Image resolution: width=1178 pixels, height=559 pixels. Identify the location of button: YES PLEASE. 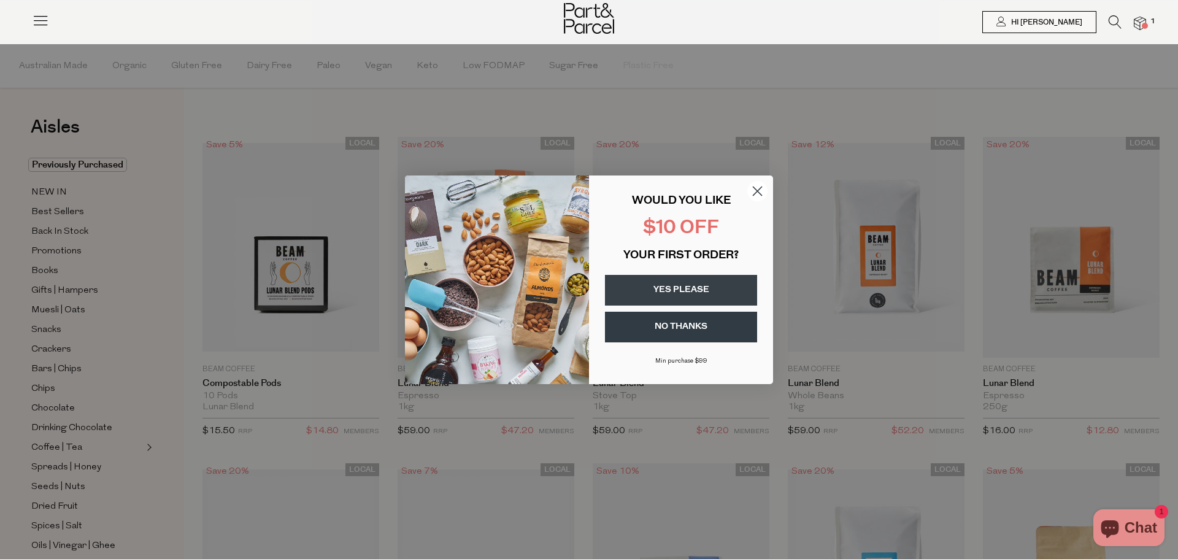
(681, 290).